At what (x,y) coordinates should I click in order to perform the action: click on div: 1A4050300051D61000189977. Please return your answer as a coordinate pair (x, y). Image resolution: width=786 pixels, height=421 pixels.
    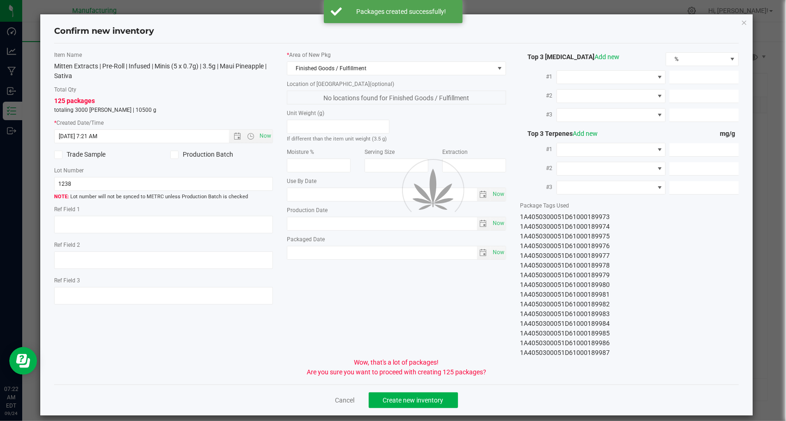
    Looking at the image, I should click on (630, 256).